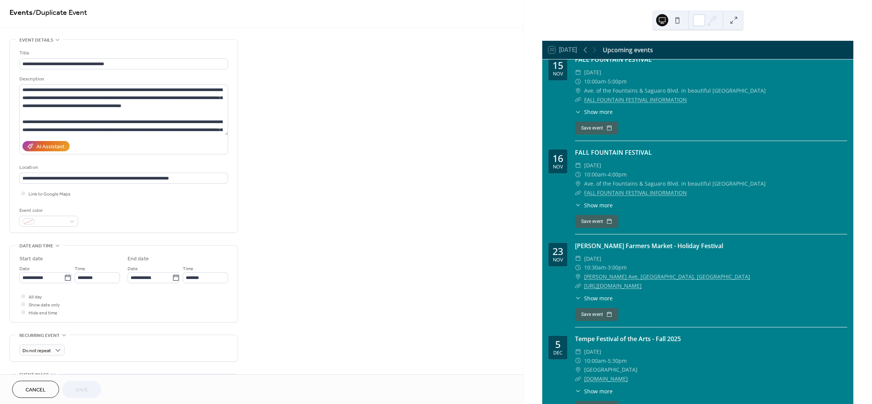 The width and height of the screenshot is (872, 404). Describe the element at coordinates (138, 259) in the screenshot. I see `div: End date` at that location.